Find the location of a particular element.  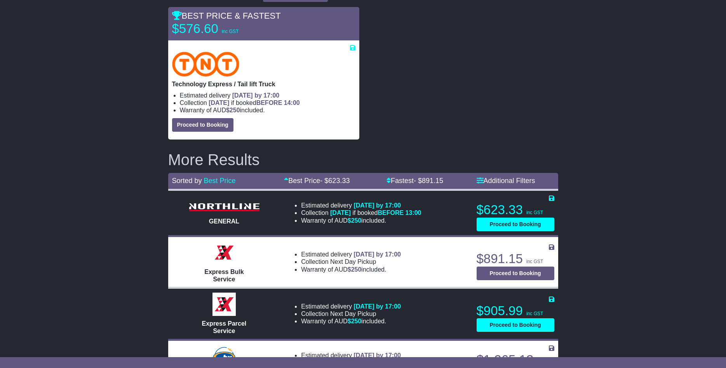

img: Border Express: Express Parcel Service is located at coordinates (224, 304).